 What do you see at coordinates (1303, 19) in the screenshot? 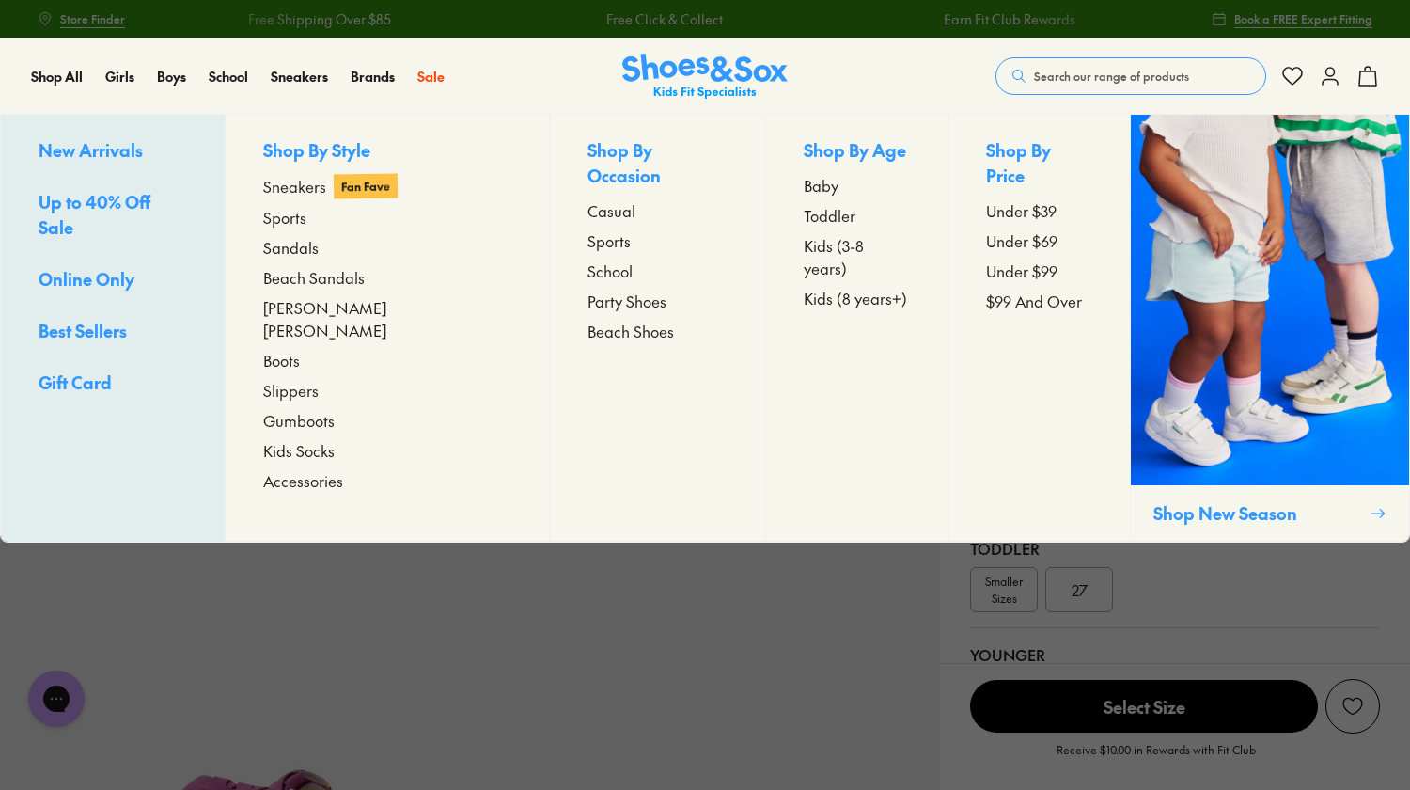
I see `span: Book a FREE Expert Fitting` at bounding box center [1303, 19].